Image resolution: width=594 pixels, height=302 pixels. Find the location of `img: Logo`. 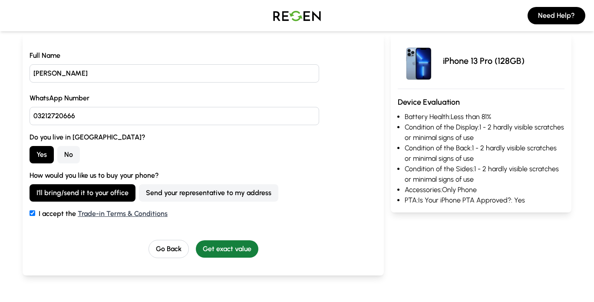

img: Logo is located at coordinates (297, 16).